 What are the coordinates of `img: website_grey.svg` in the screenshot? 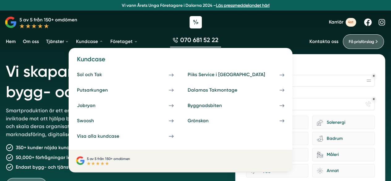 It's located at (12, 19).